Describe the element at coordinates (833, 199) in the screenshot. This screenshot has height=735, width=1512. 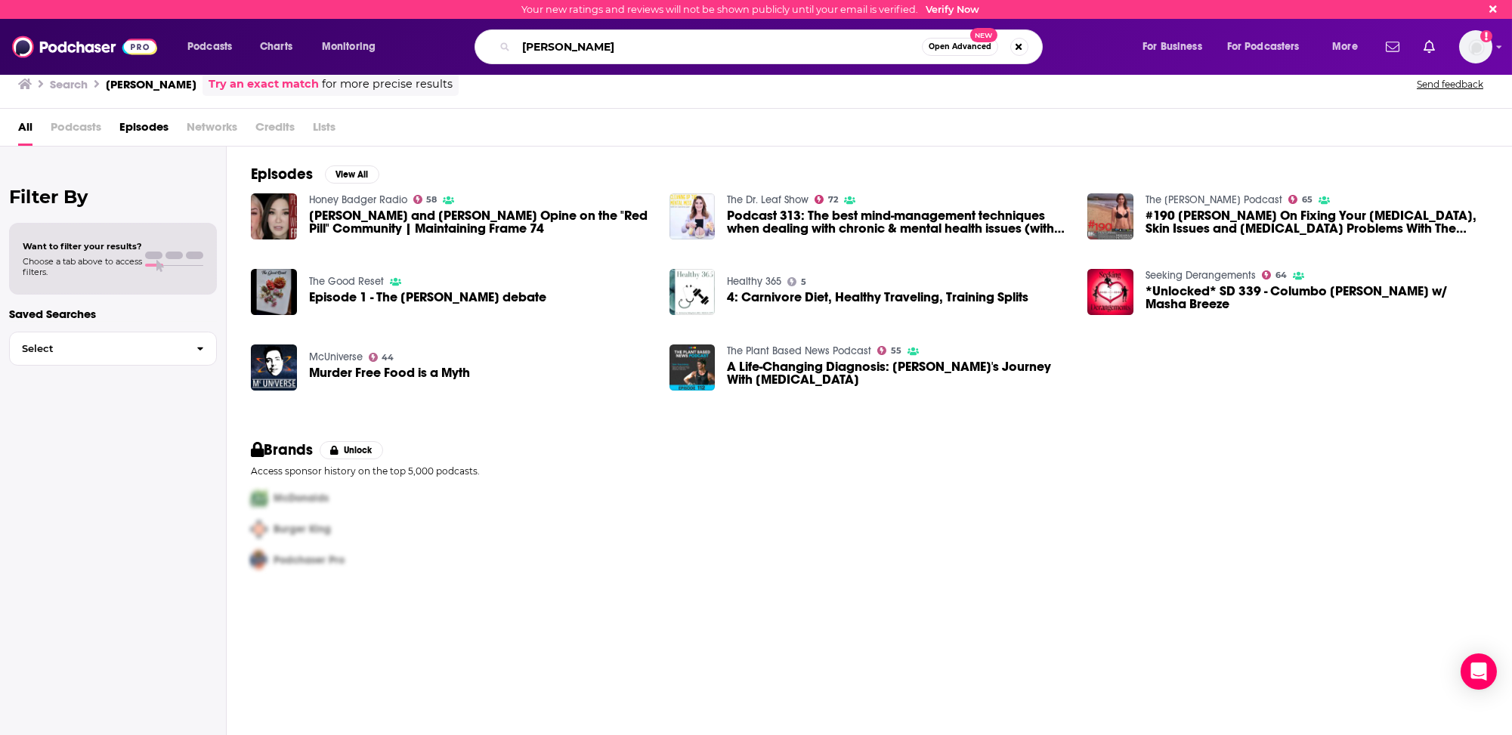
I see `span: 72` at that location.